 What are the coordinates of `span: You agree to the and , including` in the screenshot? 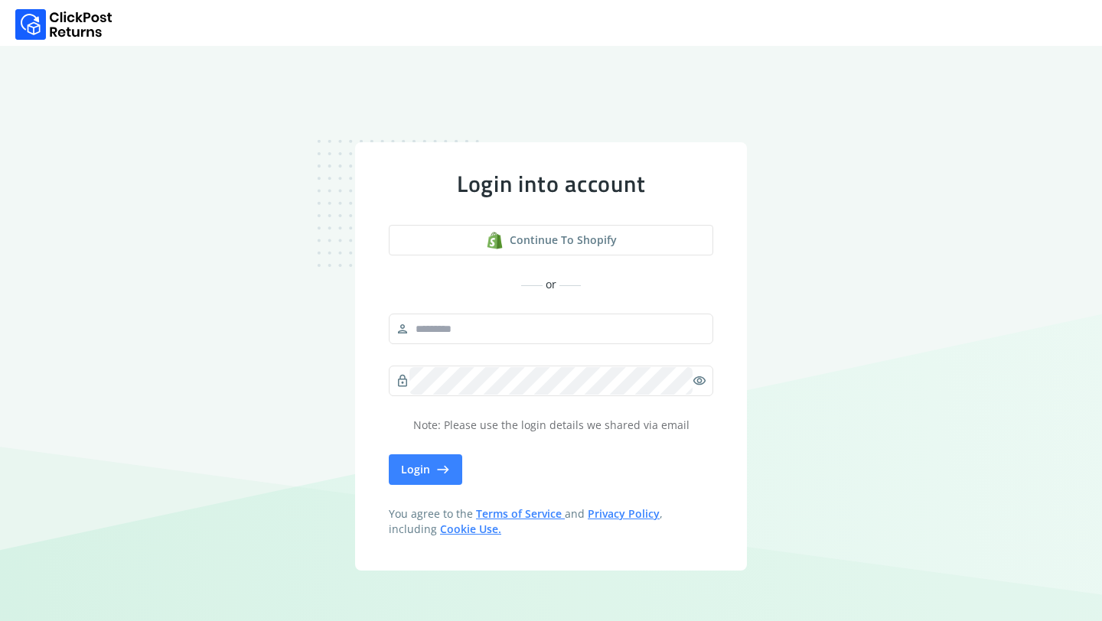 It's located at (551, 522).